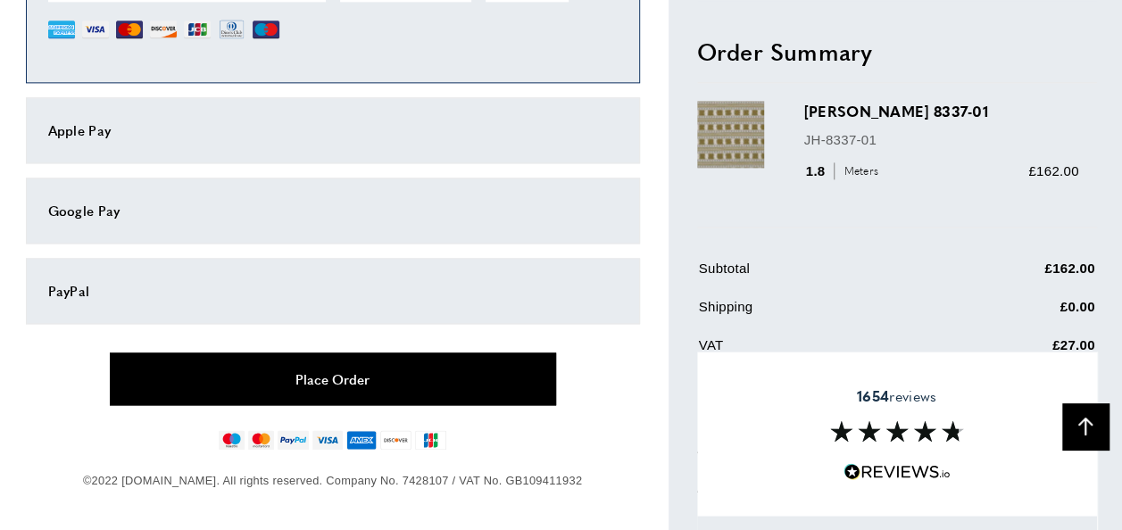 The image size is (1122, 530). I want to click on img: MI.webp, so click(266, 29).